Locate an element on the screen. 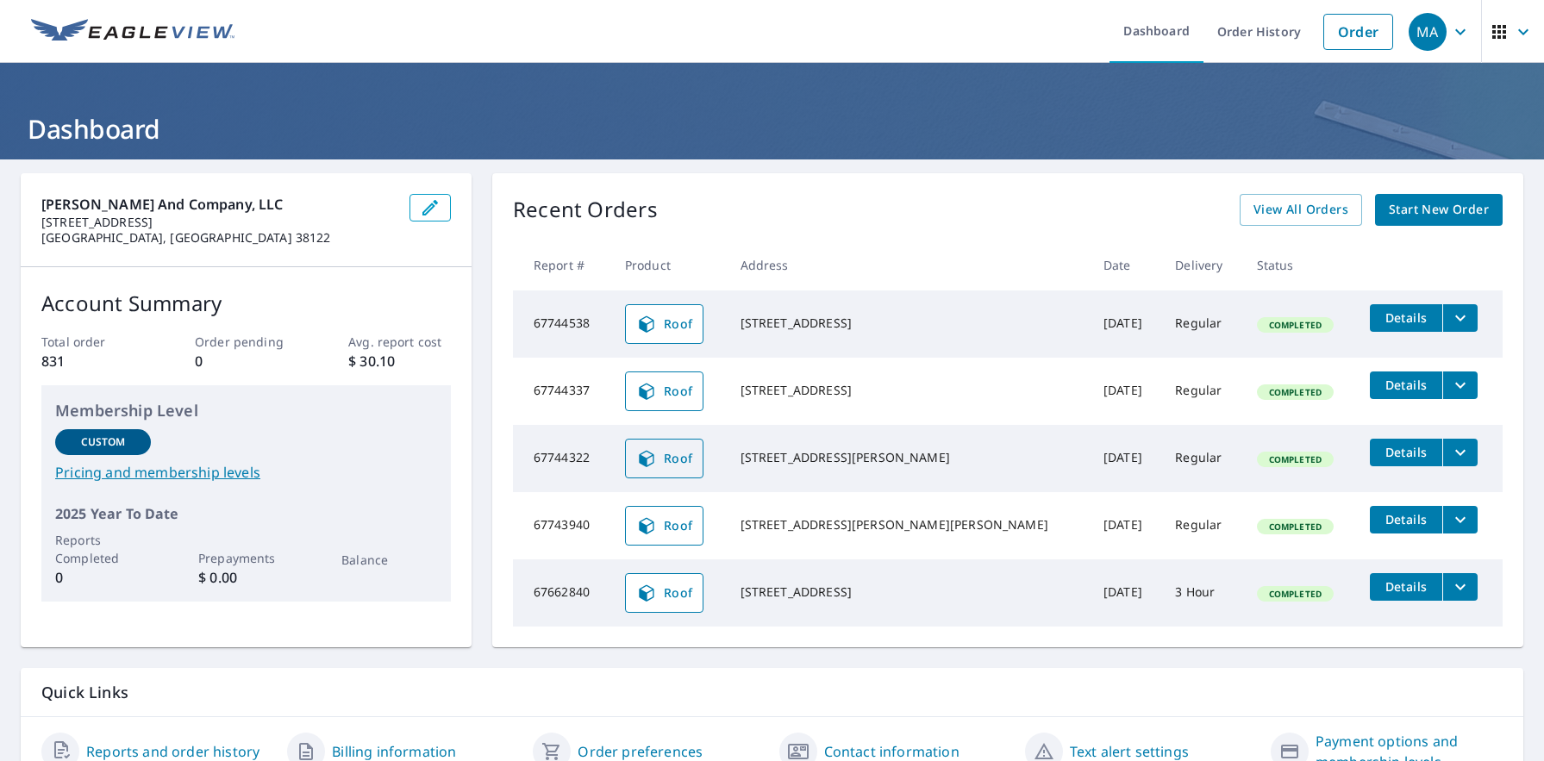 The width and height of the screenshot is (1544, 761). button: detailsBtn-67662840 is located at coordinates (1406, 587).